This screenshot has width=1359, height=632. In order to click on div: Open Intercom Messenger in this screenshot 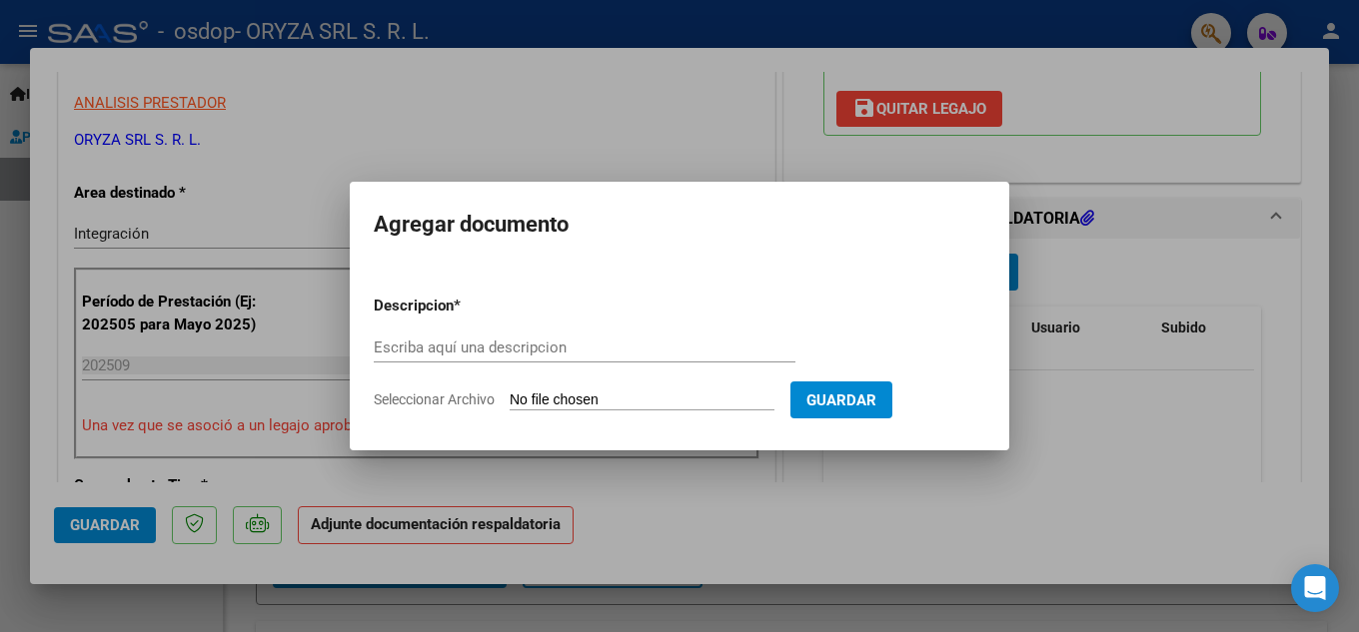, I will do `click(1315, 589)`.